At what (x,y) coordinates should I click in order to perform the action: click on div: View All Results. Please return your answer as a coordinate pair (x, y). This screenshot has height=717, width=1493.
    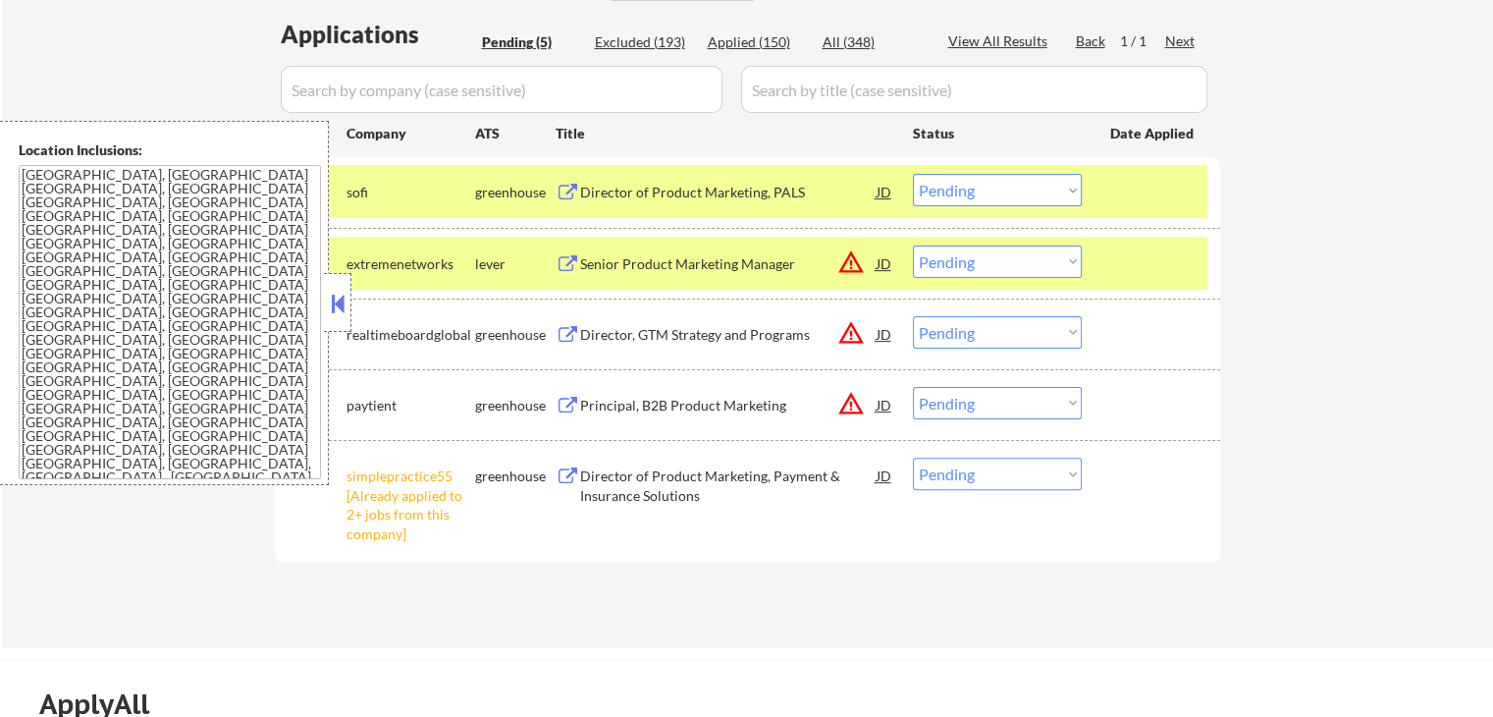
    Looking at the image, I should click on (1000, 41).